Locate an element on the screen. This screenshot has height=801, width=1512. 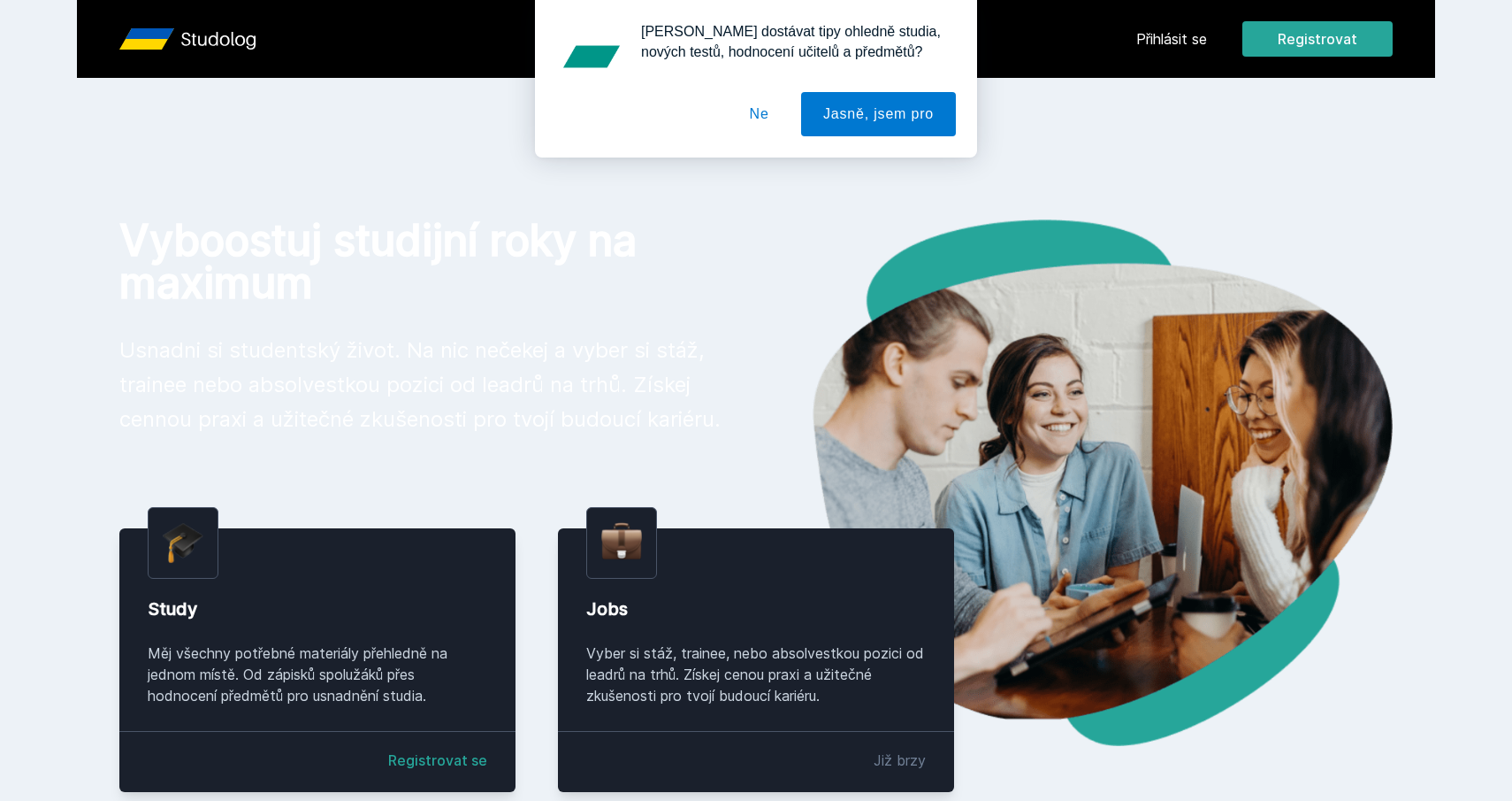
p: Usnadni si studentský život. Na nic nečekej a vyber si stáž, trainee nebo absolvestkou pozici od ... is located at coordinates (424, 384).